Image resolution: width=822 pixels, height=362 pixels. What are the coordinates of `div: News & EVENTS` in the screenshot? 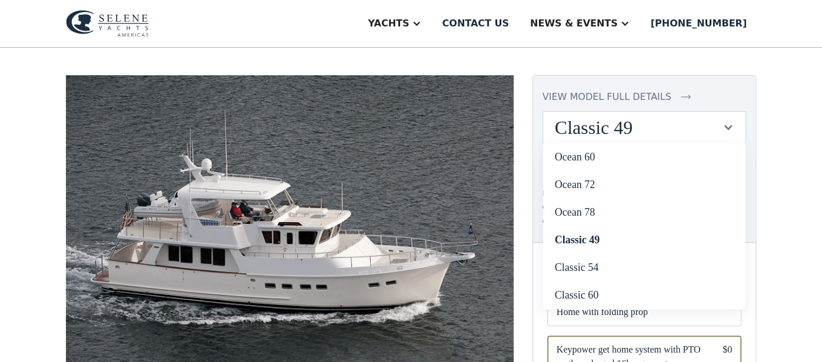 It's located at (574, 24).